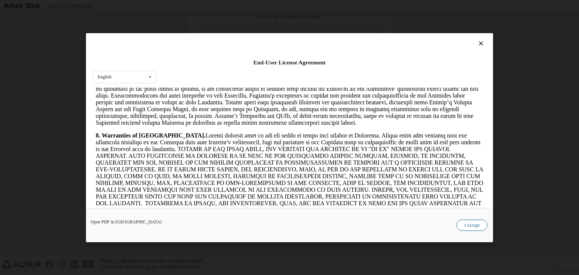 The image size is (579, 275). I want to click on div: English, so click(104, 77).